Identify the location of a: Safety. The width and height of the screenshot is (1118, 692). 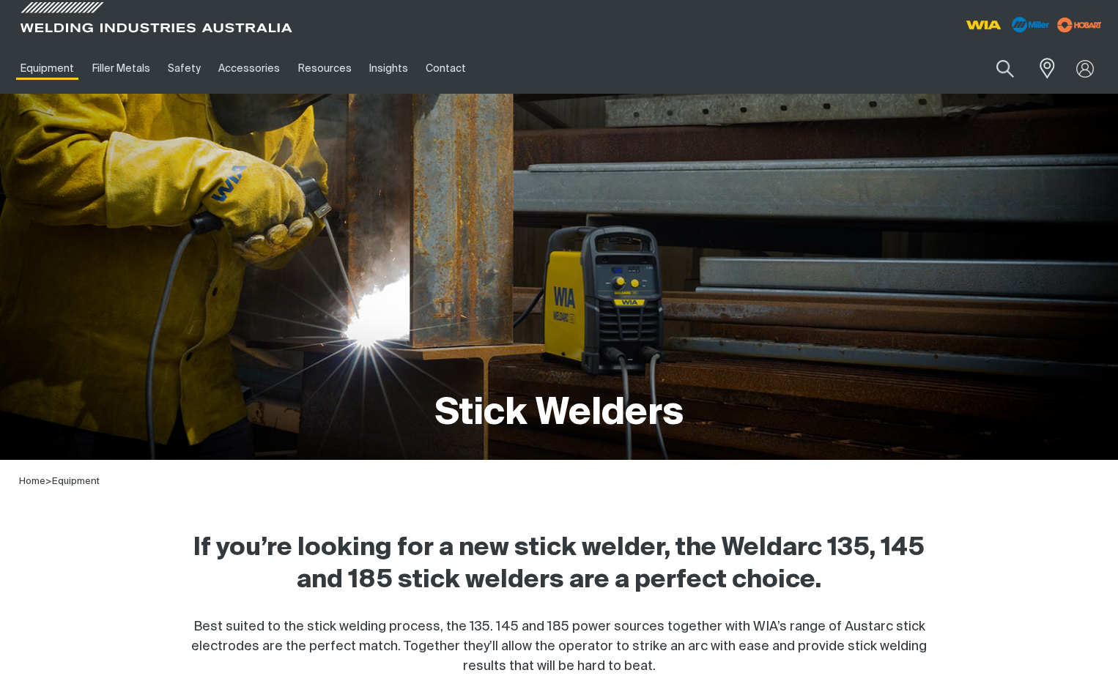
(184, 68).